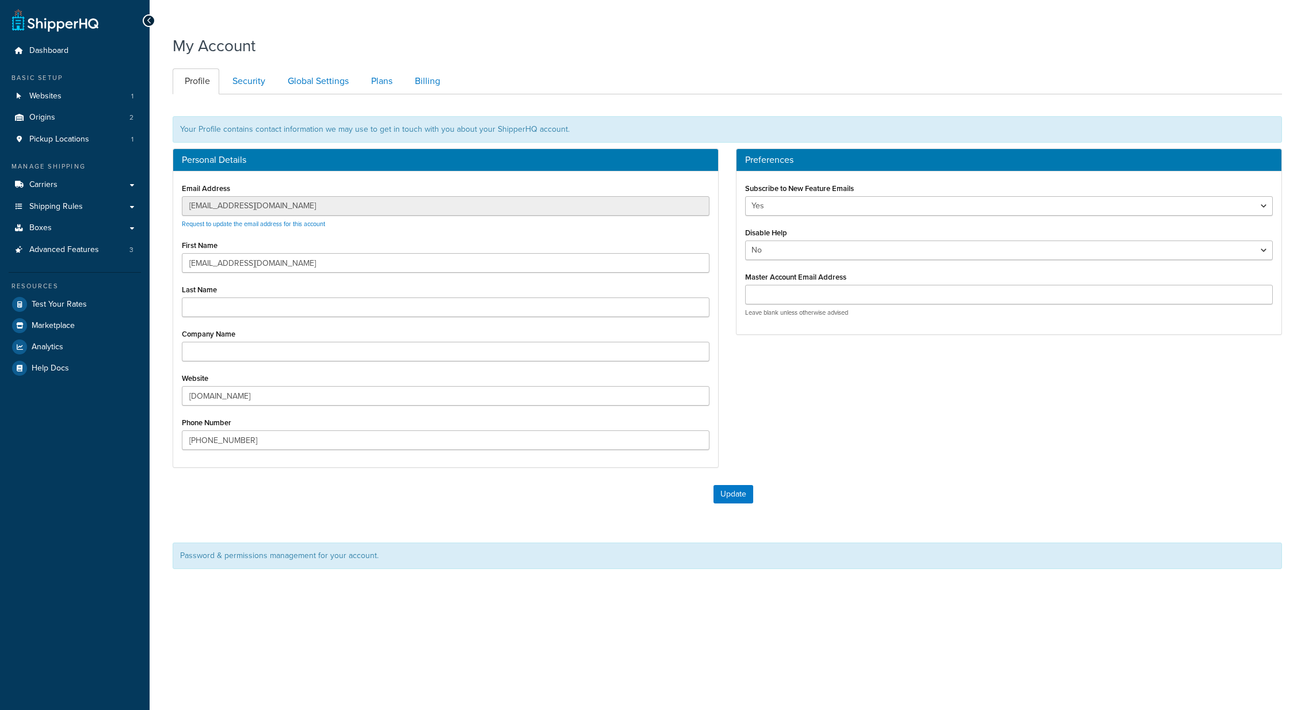 The image size is (1305, 710). What do you see at coordinates (199, 290) in the screenshot?
I see `label: Last Name` at bounding box center [199, 290].